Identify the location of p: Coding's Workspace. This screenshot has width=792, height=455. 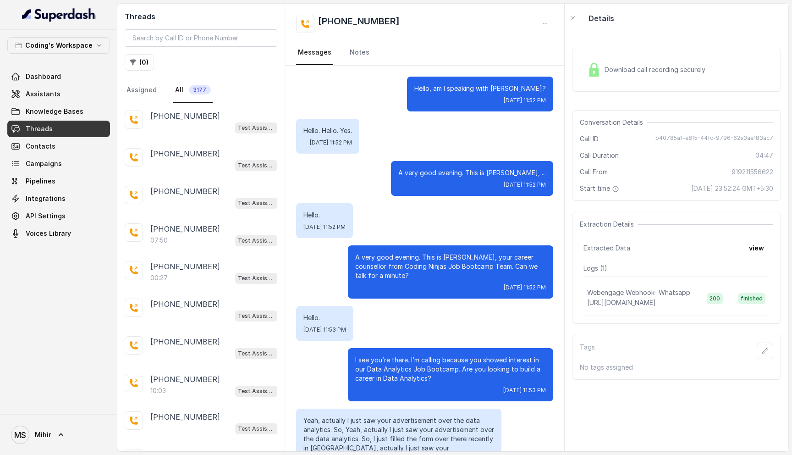
(59, 45).